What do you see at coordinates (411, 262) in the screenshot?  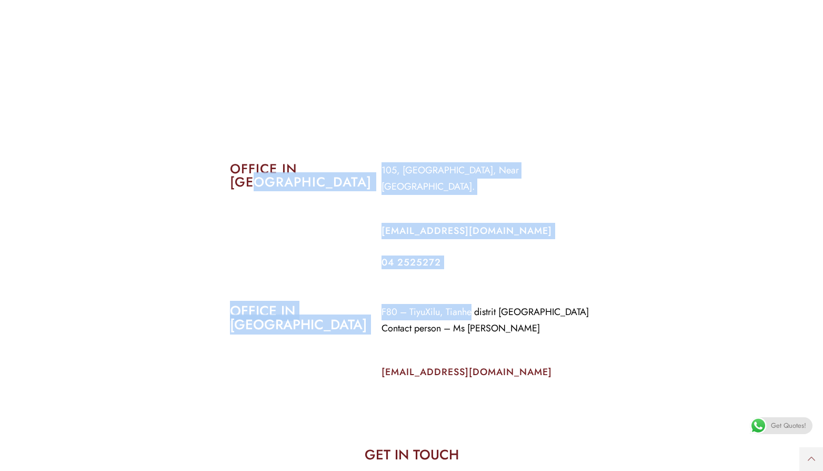 I see `a: 04 2525272` at bounding box center [411, 262].